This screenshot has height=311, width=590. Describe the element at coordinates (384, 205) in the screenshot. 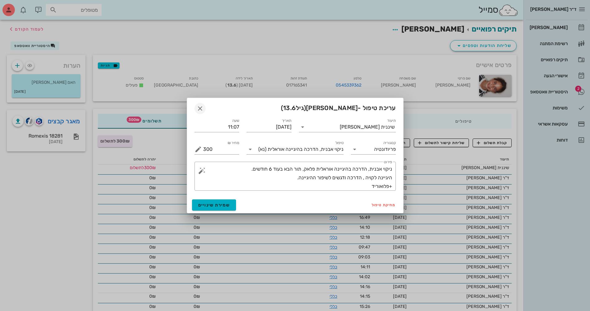

I see `button: מחיקת טיפול` at that location.